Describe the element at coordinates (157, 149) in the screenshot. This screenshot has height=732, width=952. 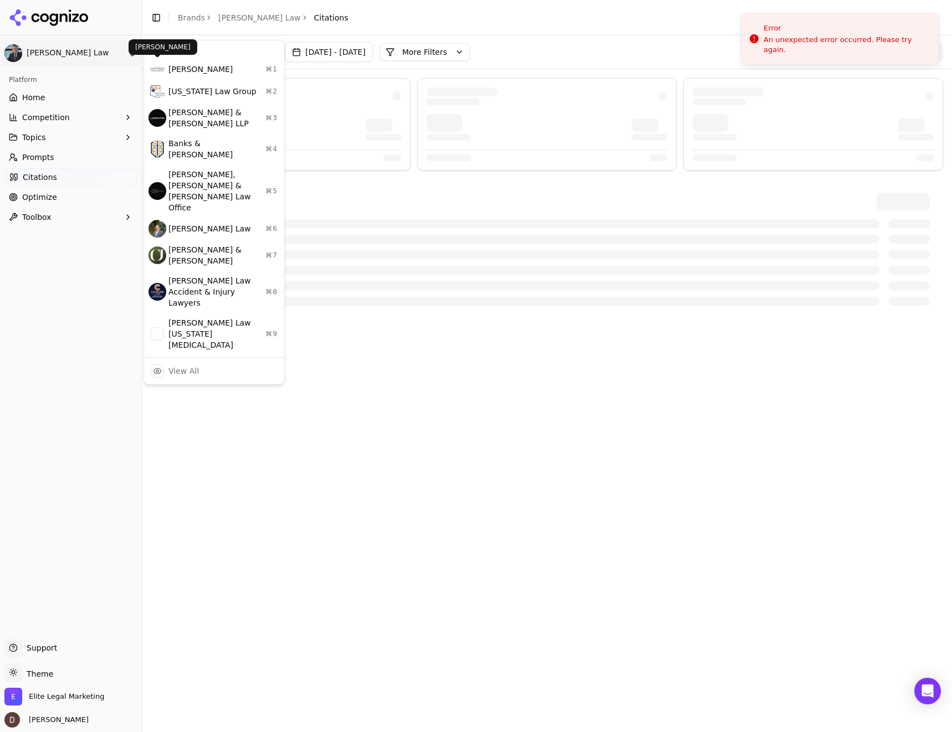
I see `img: Banks & Brower` at that location.